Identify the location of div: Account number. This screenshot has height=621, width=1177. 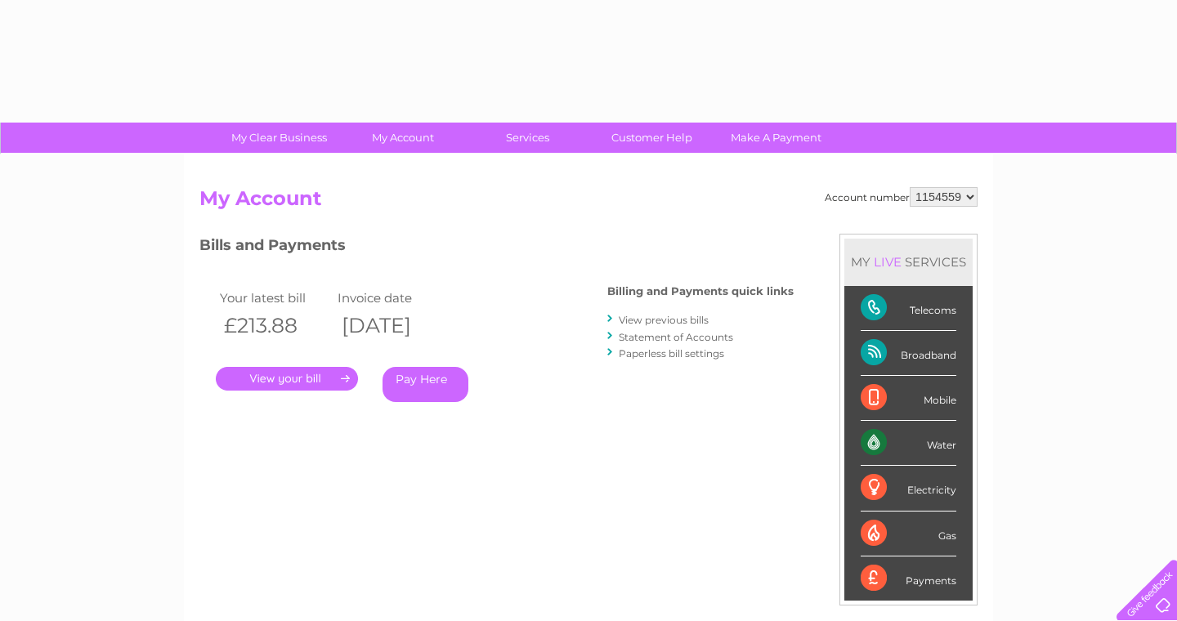
(901, 197).